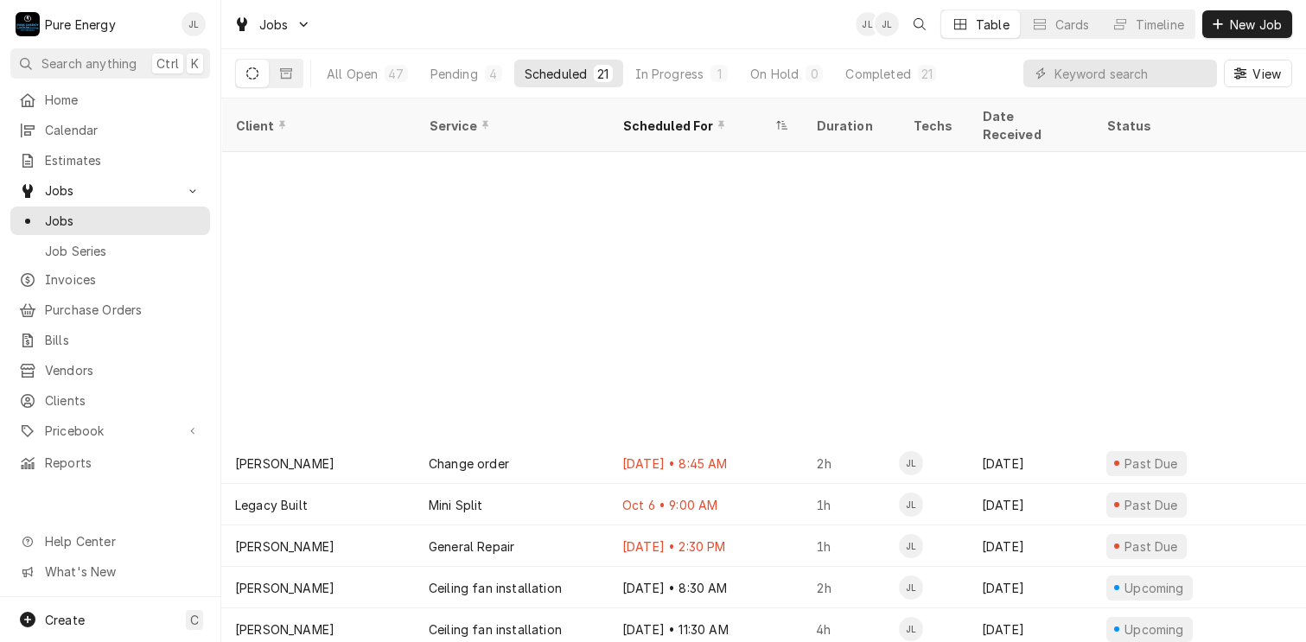  What do you see at coordinates (1131, 73) in the screenshot?
I see `input: Keyword search` at bounding box center [1131, 73].